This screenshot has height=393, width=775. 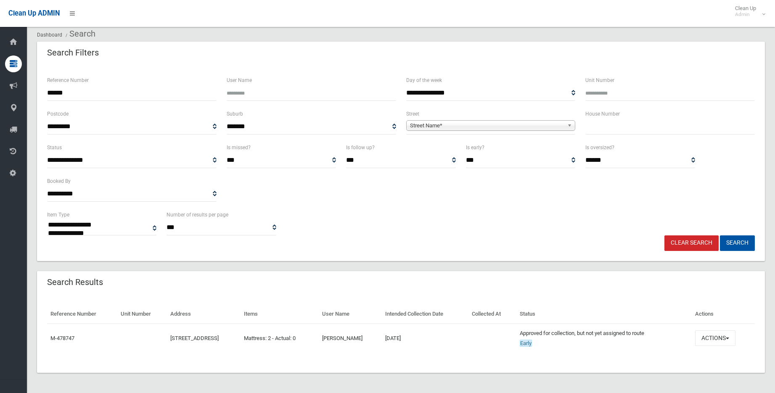 I want to click on span: Street Name*, so click(x=487, y=126).